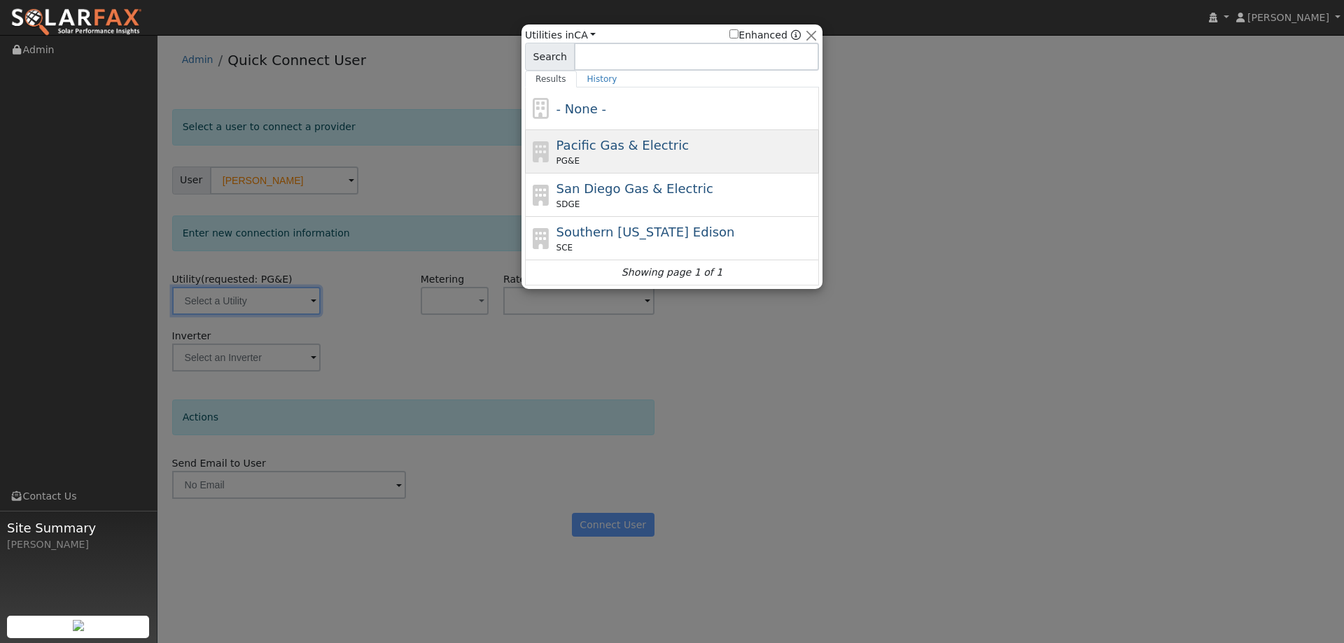  Describe the element at coordinates (635, 188) in the screenshot. I see `span: San Diego Gas & Electric` at that location.